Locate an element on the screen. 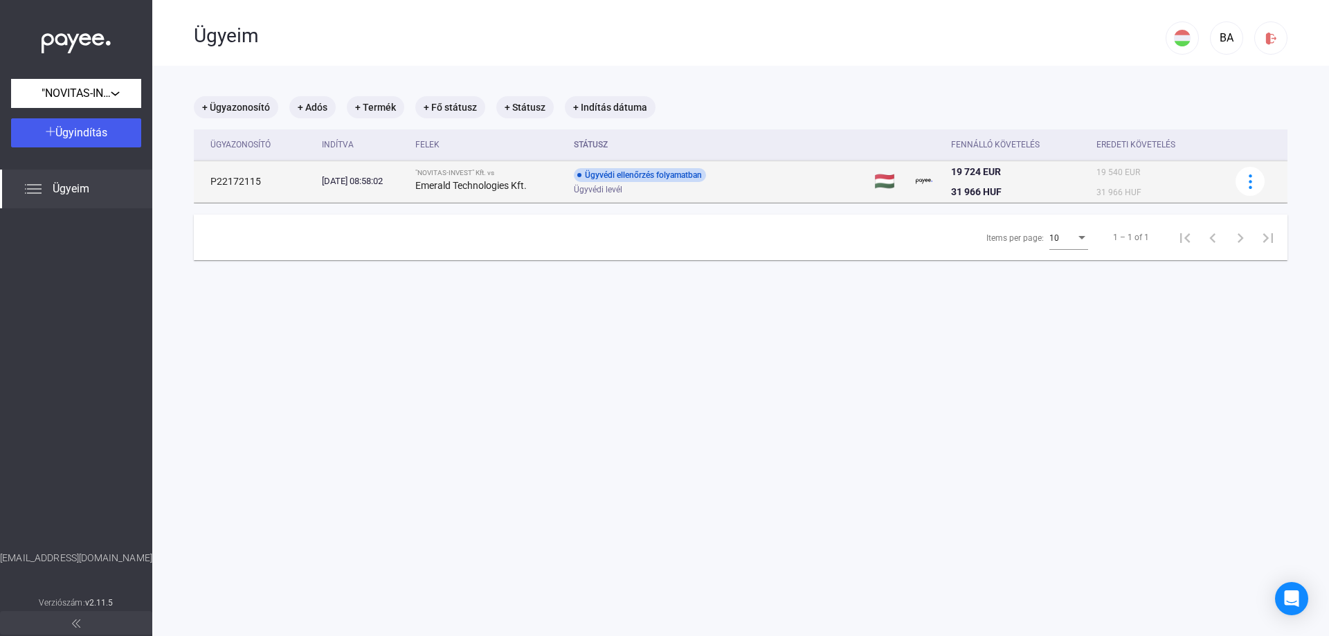 The height and width of the screenshot is (636, 1329). img: plus-white.svg is located at coordinates (51, 132).